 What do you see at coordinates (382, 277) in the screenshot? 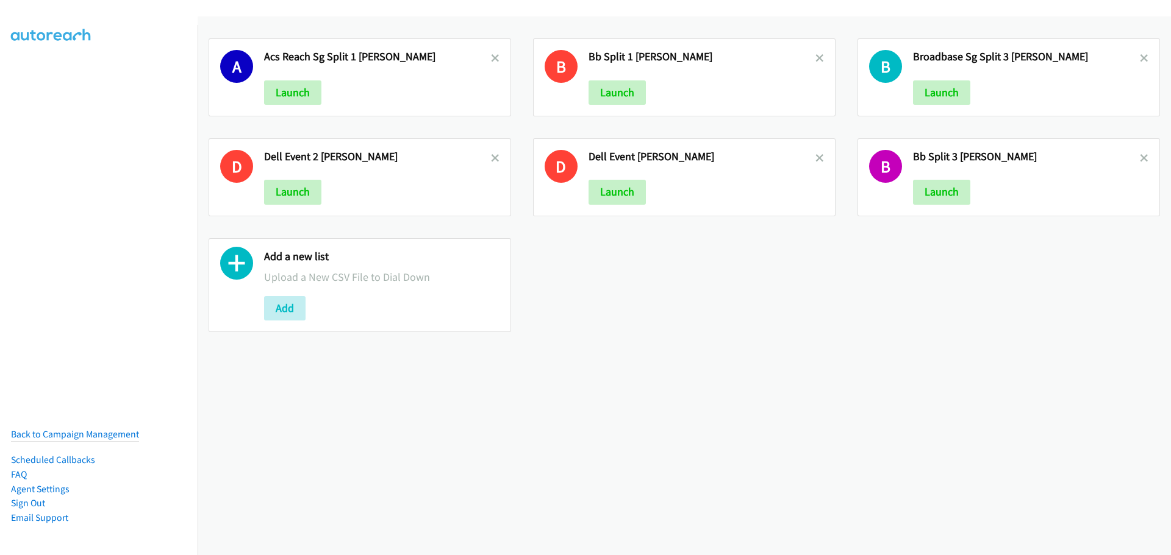
I see `p: Upload a New CSV File to Dial Down` at bounding box center [382, 277].